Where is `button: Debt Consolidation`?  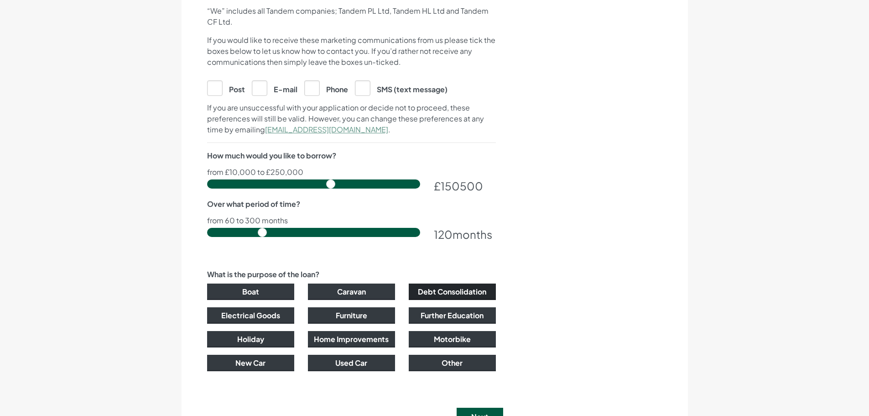 button: Debt Consolidation is located at coordinates (452, 291).